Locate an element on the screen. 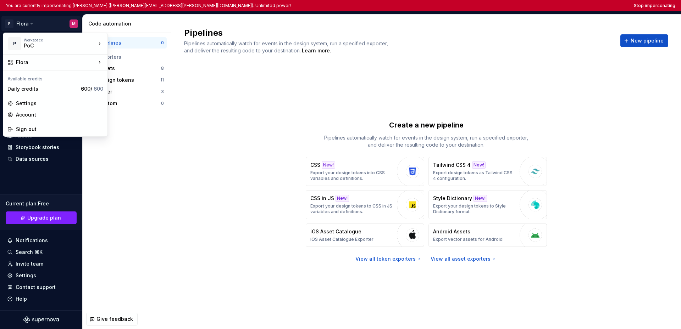 This screenshot has width=681, height=329. div: Available credits is located at coordinates (55, 78).